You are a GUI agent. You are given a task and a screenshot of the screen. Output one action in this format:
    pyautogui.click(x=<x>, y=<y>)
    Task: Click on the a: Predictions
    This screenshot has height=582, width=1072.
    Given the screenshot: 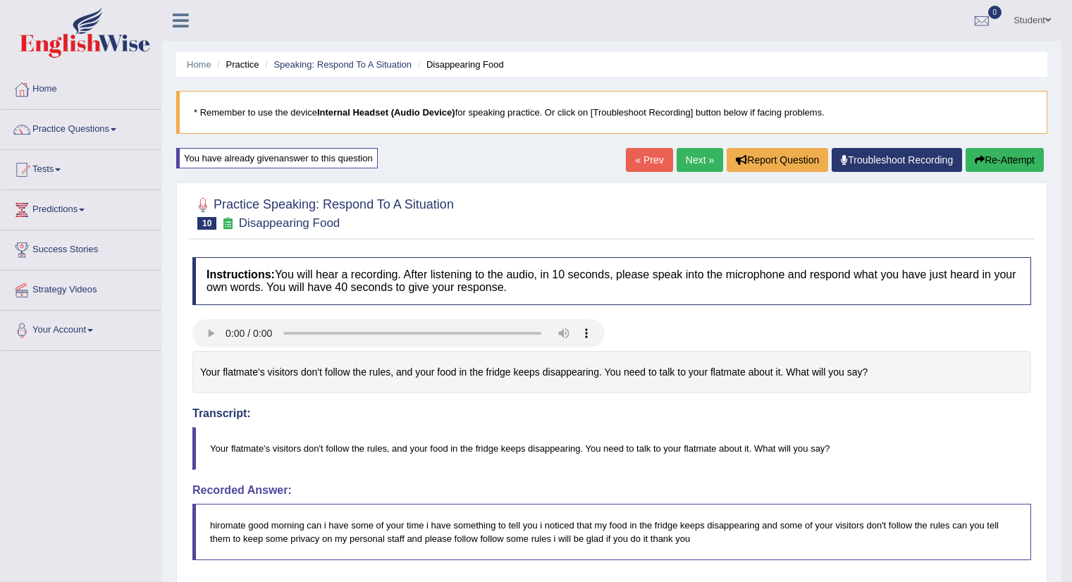 What is the action you would take?
    pyautogui.click(x=81, y=208)
    